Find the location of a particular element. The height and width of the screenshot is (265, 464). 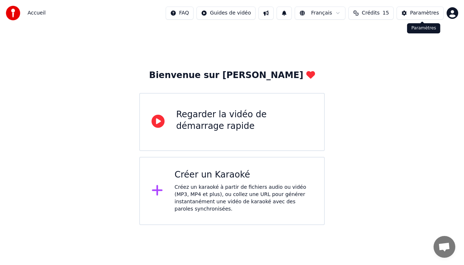

span: 15 is located at coordinates (386, 13).